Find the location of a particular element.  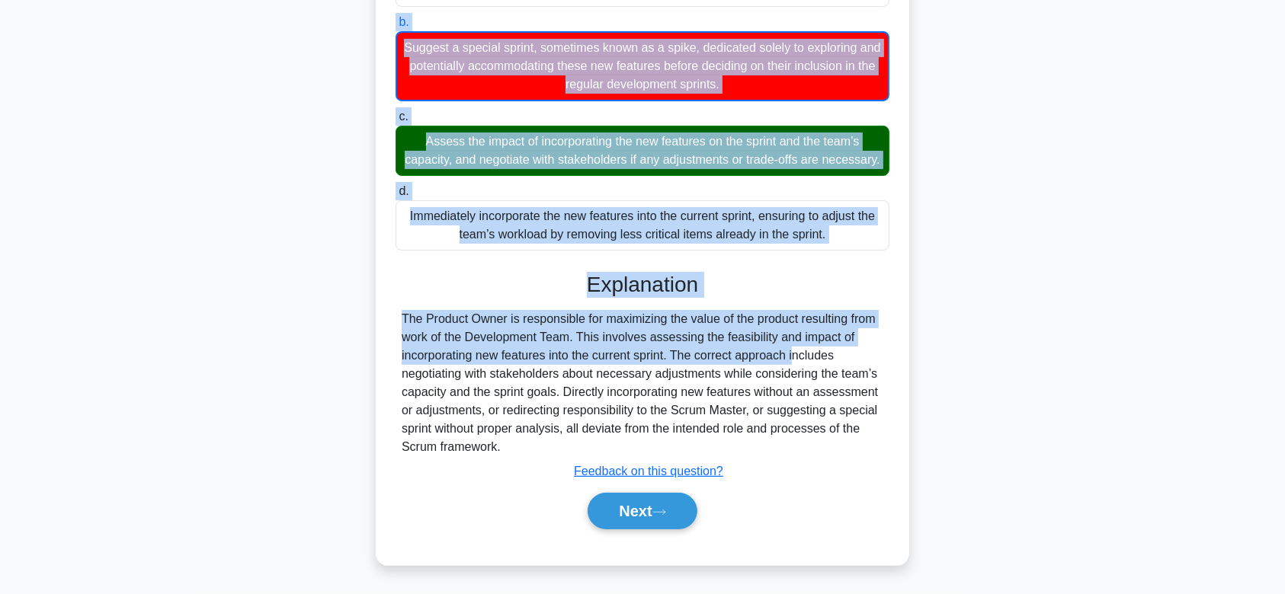

span: b. is located at coordinates (403, 21).